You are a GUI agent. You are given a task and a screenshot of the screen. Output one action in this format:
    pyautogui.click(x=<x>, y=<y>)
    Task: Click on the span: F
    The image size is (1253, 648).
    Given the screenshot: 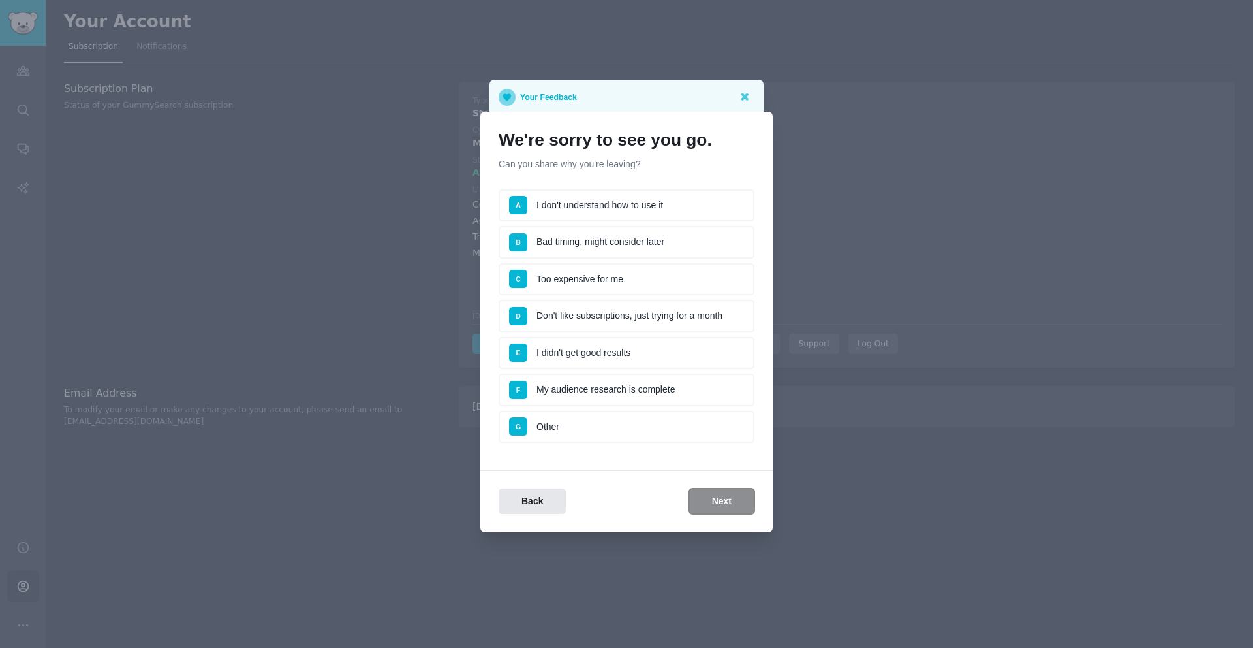 What is the action you would take?
    pyautogui.click(x=518, y=390)
    